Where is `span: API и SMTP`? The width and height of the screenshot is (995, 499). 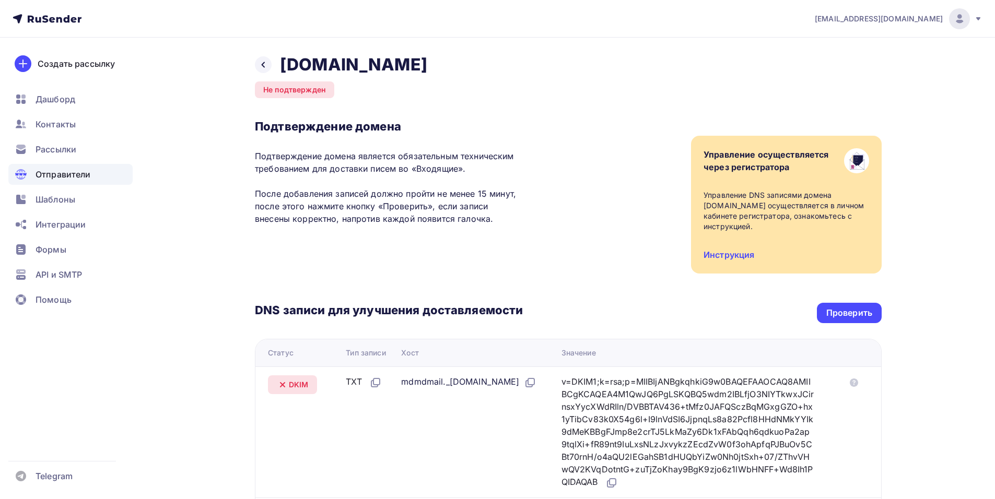 span: API и SMTP is located at coordinates (59, 275).